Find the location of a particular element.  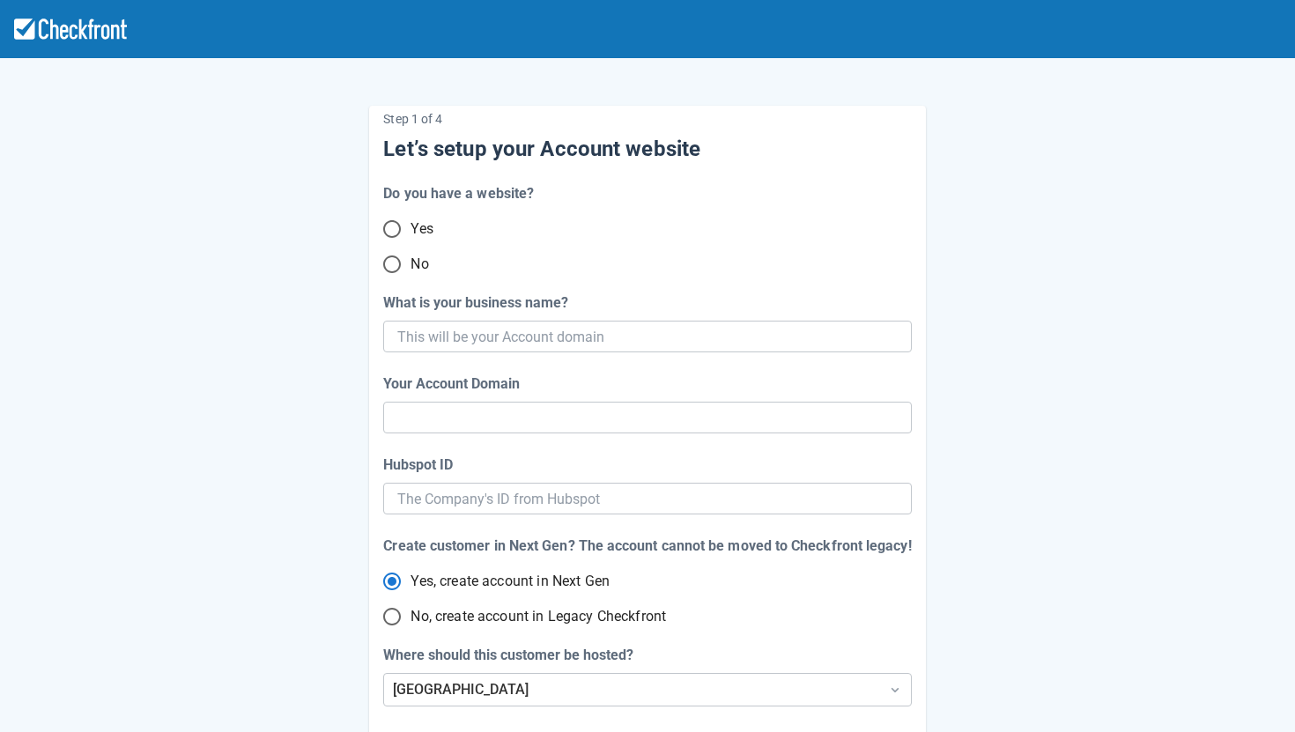

span: Yes is located at coordinates (421, 229).